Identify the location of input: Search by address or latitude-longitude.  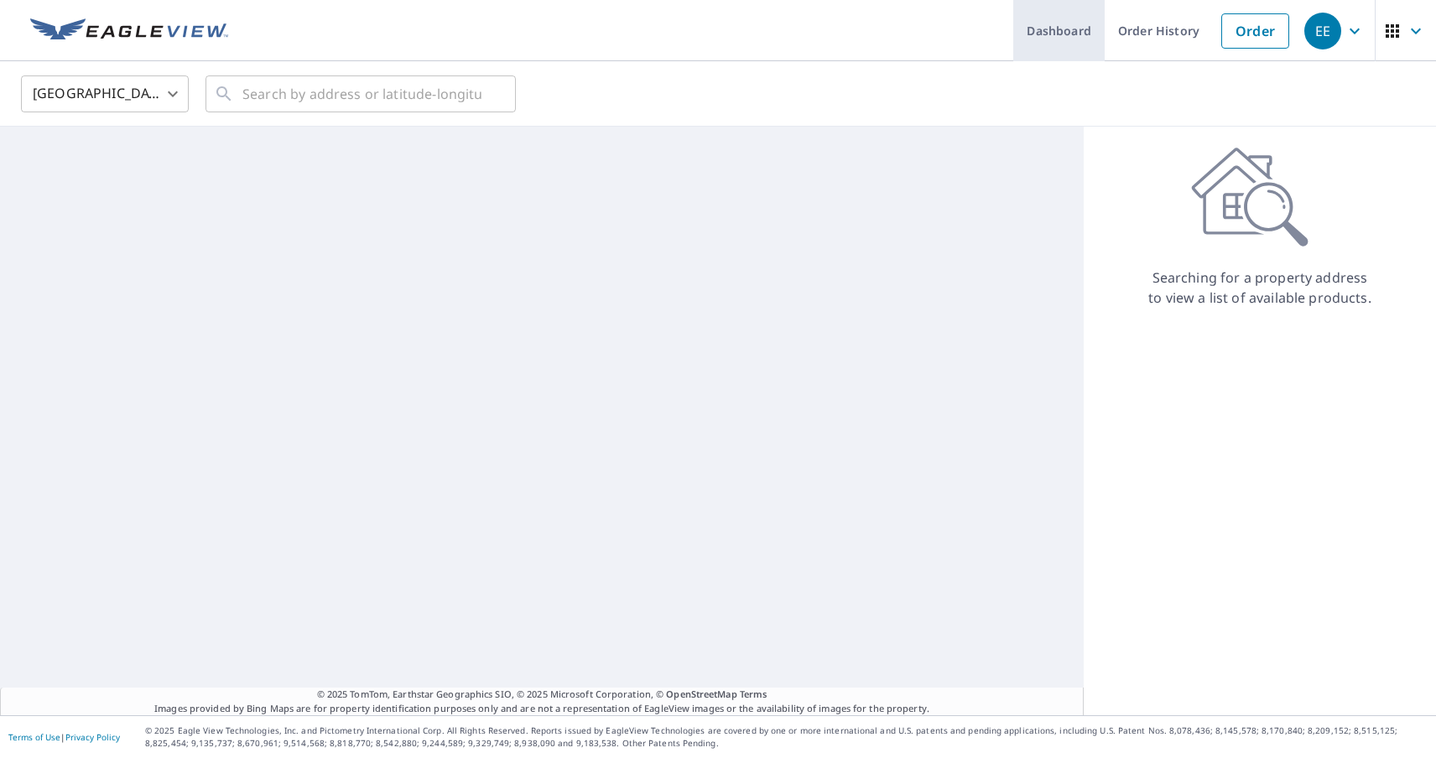
(362, 94).